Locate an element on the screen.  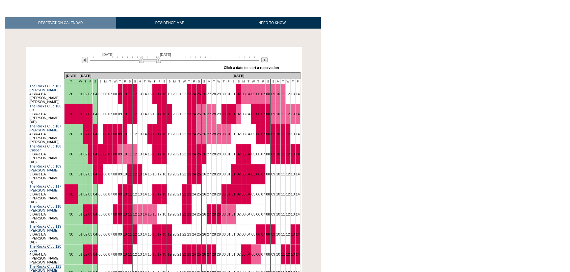
a: 18 is located at coordinates (164, 114).